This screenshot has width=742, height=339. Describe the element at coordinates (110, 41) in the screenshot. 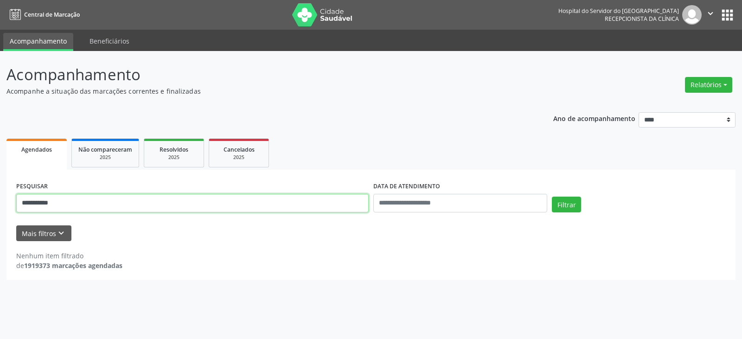

I see `a: Beneficiários` at that location.